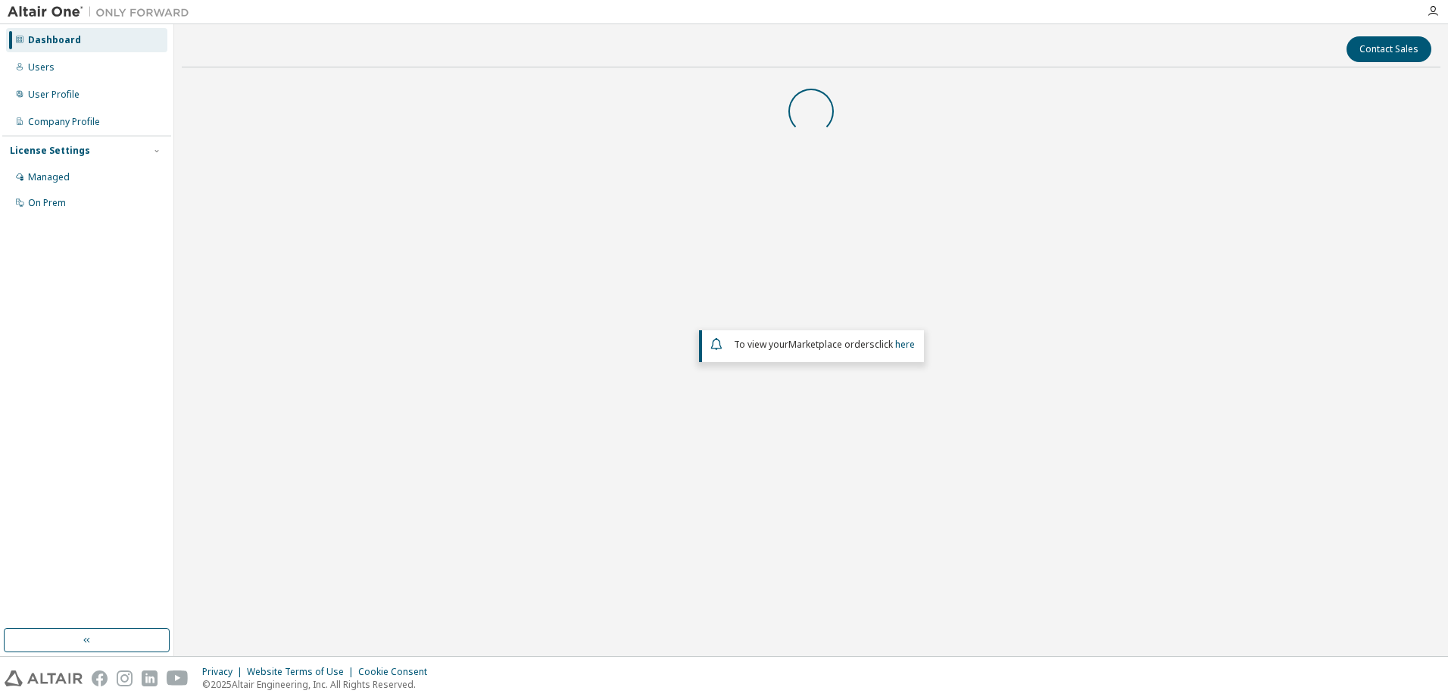  Describe the element at coordinates (99, 678) in the screenshot. I see `img: facebook.svg` at that location.